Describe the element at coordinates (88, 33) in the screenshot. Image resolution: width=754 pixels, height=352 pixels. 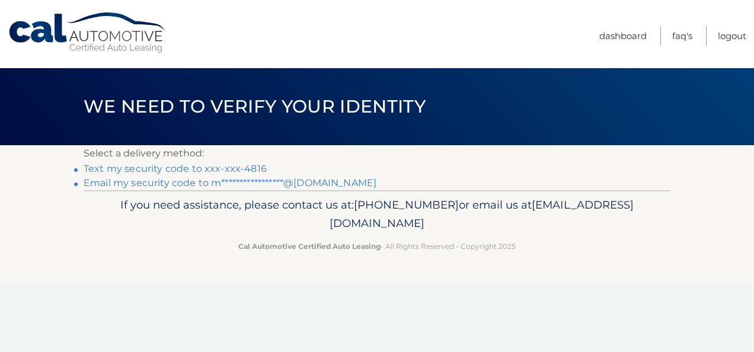
I see `a: Cal Automotive` at that location.